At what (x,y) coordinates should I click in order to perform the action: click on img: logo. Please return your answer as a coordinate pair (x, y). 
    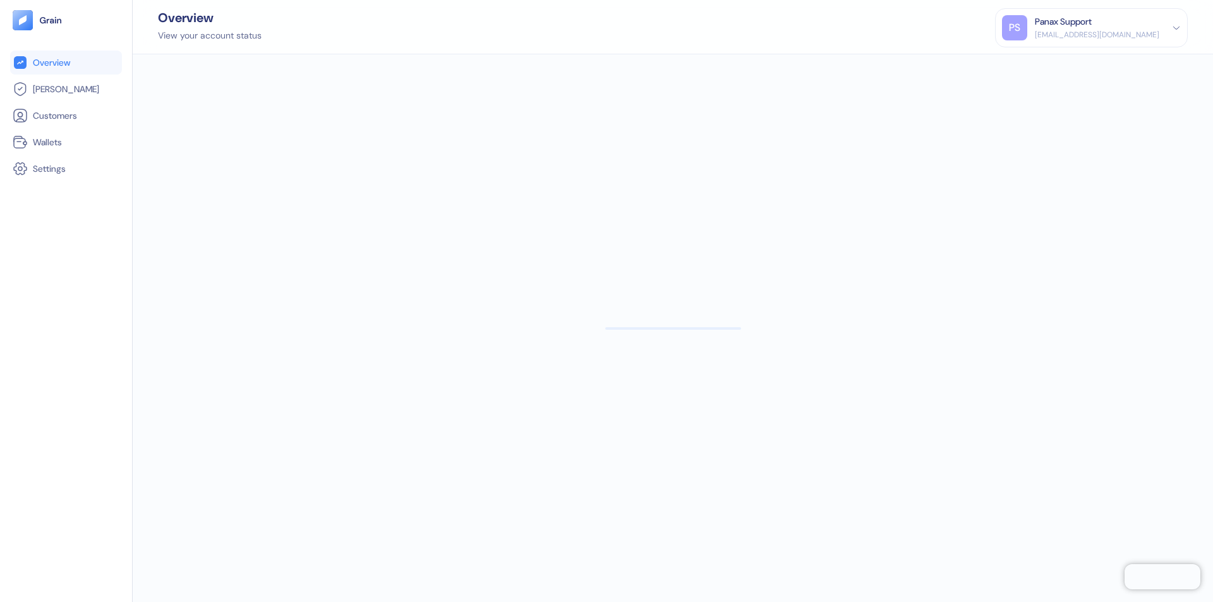
    Looking at the image, I should click on (51, 20).